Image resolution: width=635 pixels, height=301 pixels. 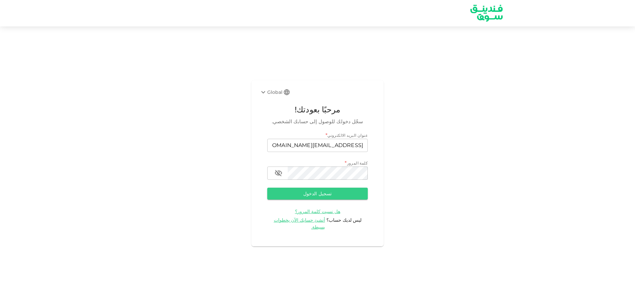 I want to click on span: هل نسيت كلمة المرور؟, so click(x=317, y=212).